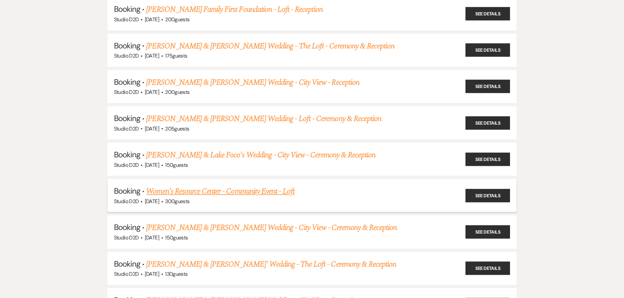  I want to click on a: Women's Resource Center - Community Event - Loft, so click(220, 192).